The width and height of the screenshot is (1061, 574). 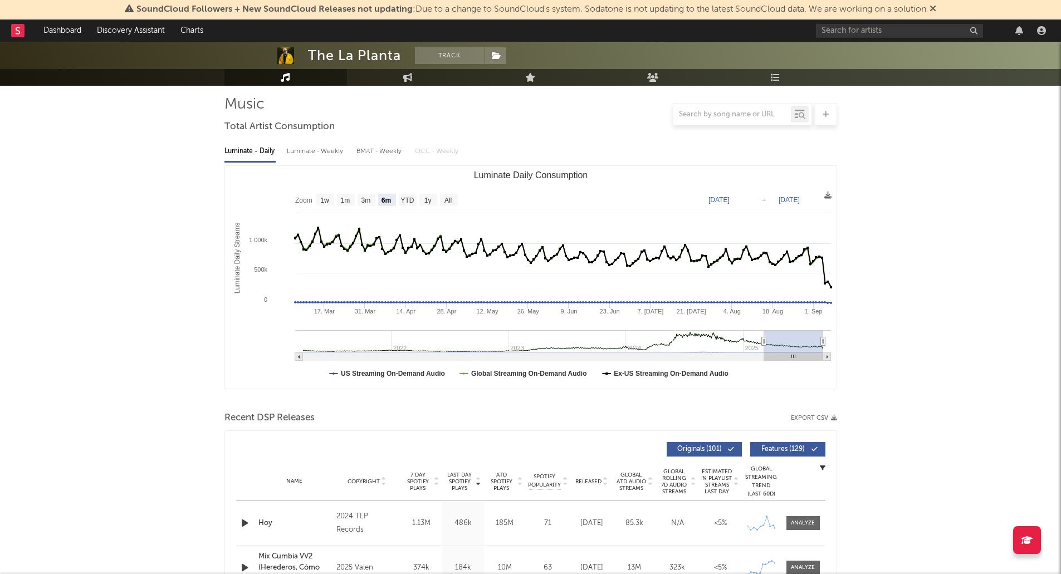 What do you see at coordinates (631, 482) in the screenshot?
I see `span: Global ATD Audio Streams` at bounding box center [631, 482].